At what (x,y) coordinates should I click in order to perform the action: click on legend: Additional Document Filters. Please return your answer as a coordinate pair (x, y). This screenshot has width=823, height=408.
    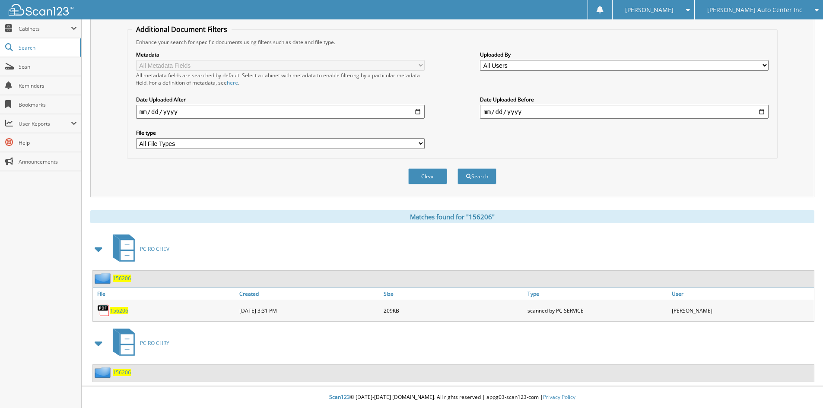
    Looking at the image, I should click on (181, 29).